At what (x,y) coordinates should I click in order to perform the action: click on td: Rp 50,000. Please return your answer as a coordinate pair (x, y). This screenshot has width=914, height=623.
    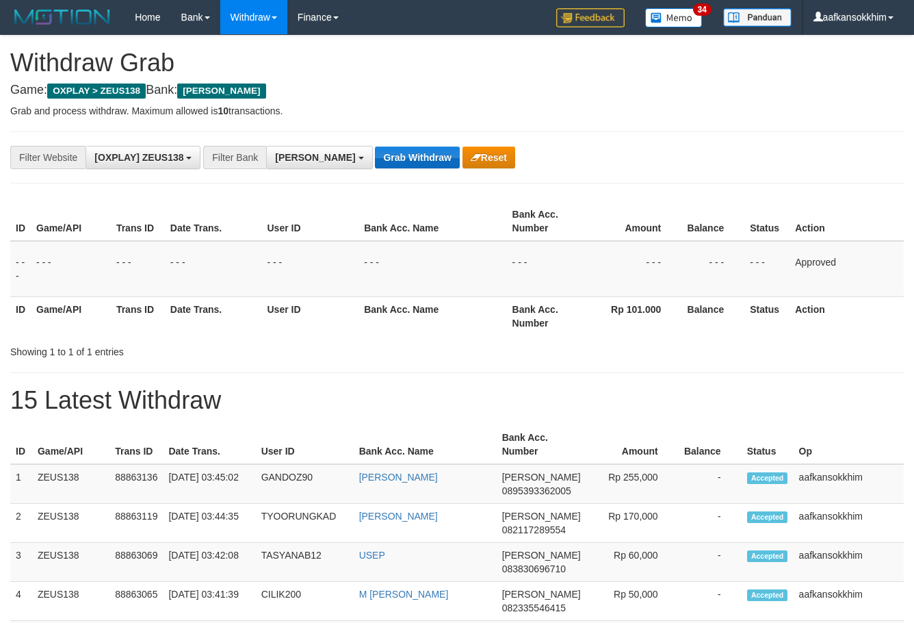
    Looking at the image, I should click on (632, 601).